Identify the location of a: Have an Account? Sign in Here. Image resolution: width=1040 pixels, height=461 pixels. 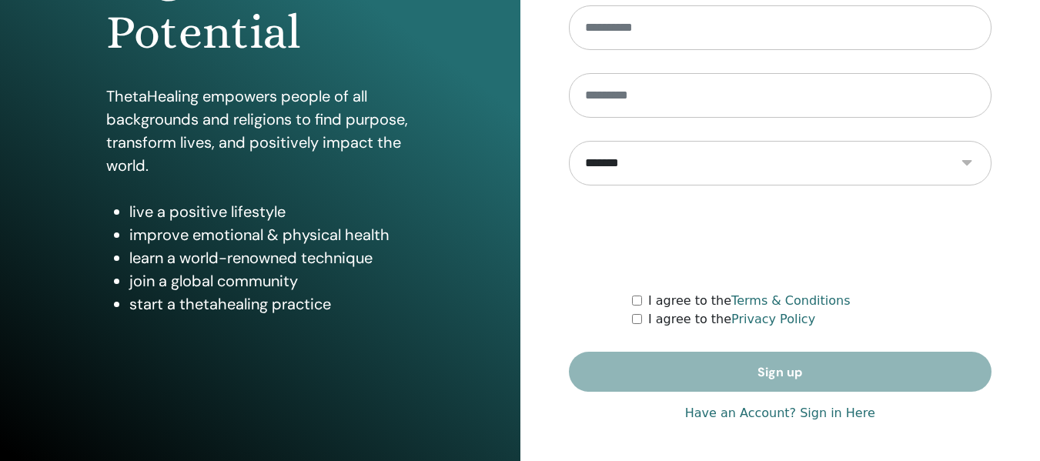
(780, 413).